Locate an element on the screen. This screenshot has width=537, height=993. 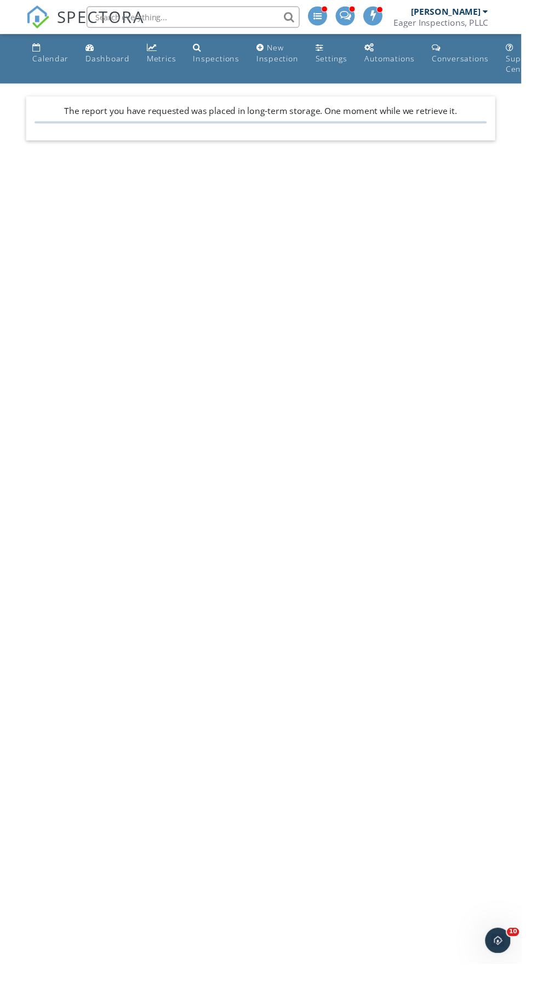
div: Calendar is located at coordinates (52, 60).